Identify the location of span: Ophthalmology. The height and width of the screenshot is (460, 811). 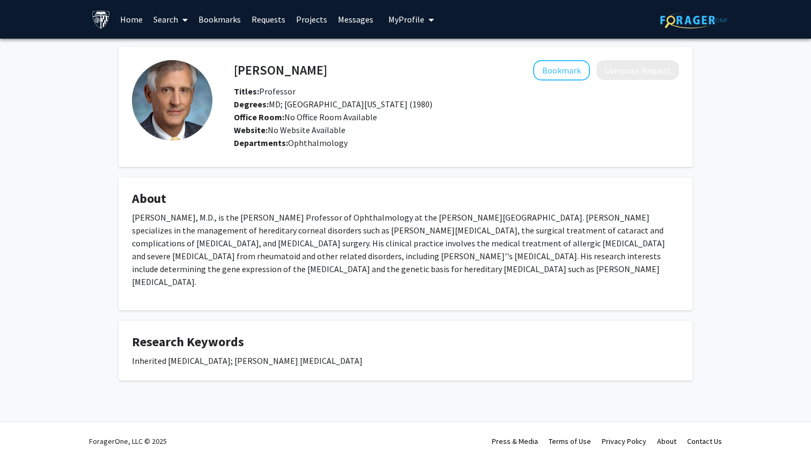
(318, 143).